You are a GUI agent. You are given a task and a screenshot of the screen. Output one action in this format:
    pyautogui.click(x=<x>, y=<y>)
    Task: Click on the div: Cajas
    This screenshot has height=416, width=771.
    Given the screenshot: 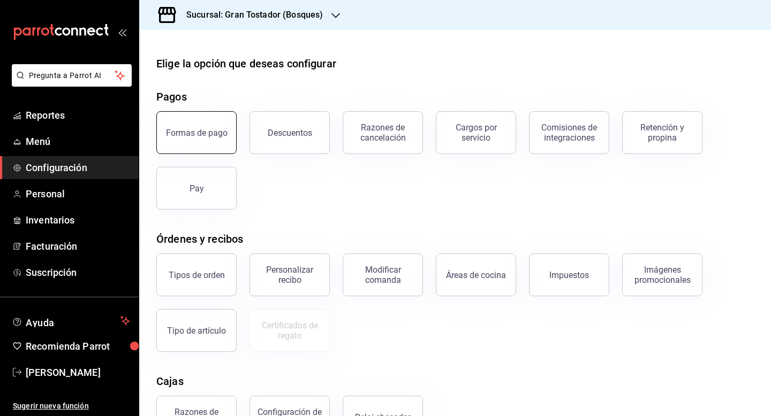 What is the action you would take?
    pyautogui.click(x=170, y=382)
    